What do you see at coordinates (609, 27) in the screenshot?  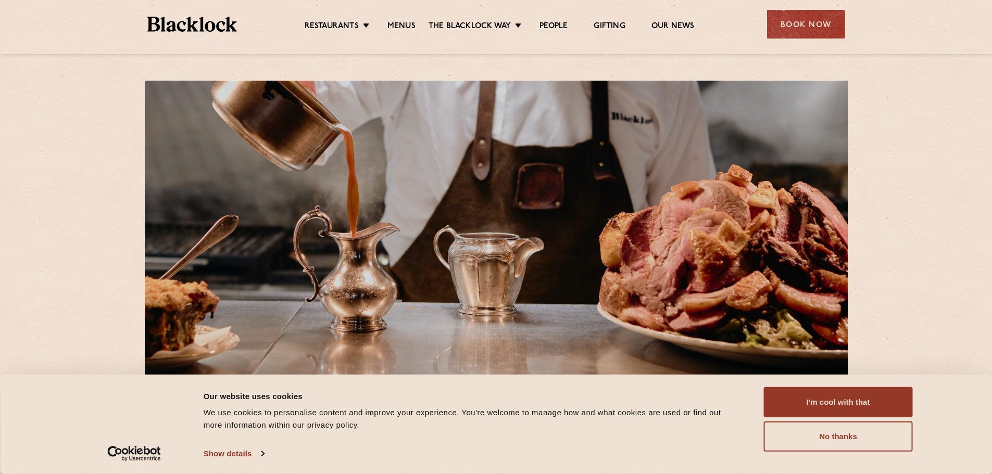 I see `a: Gifting` at bounding box center [609, 27].